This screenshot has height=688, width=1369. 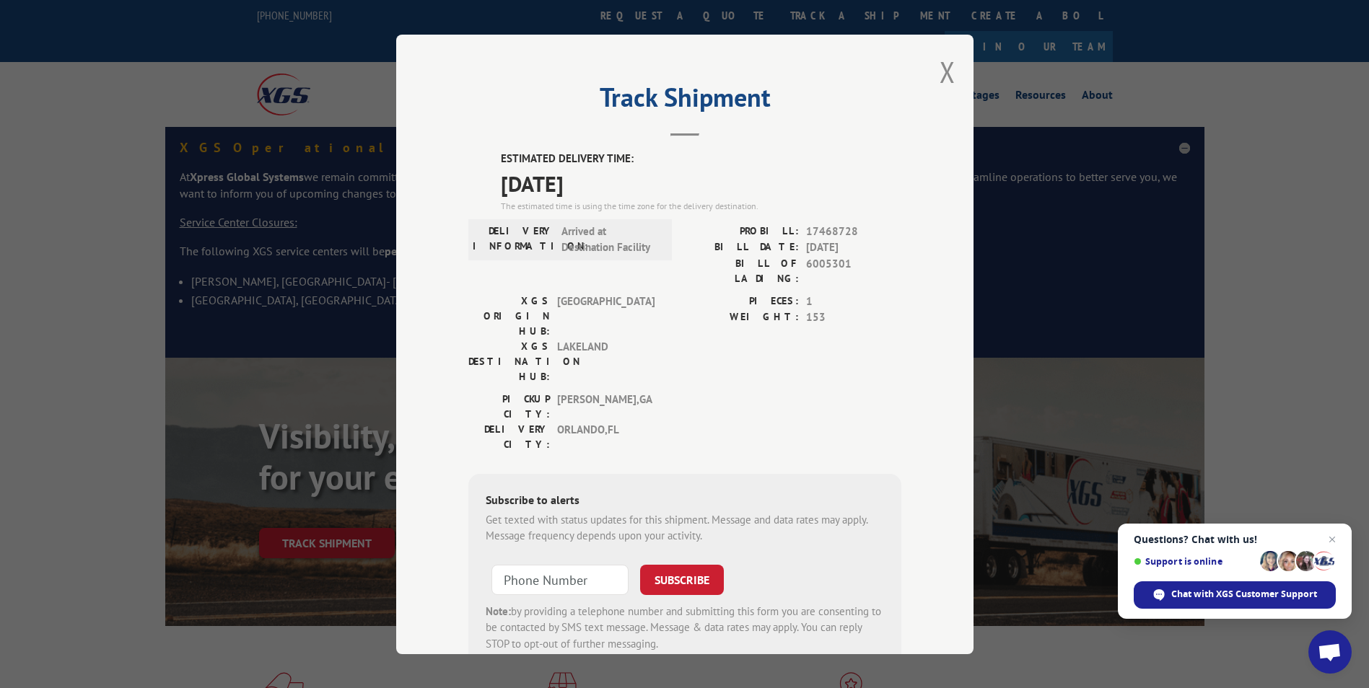 What do you see at coordinates (509, 437) in the screenshot?
I see `label: DELIVERY CITY:` at bounding box center [509, 437].